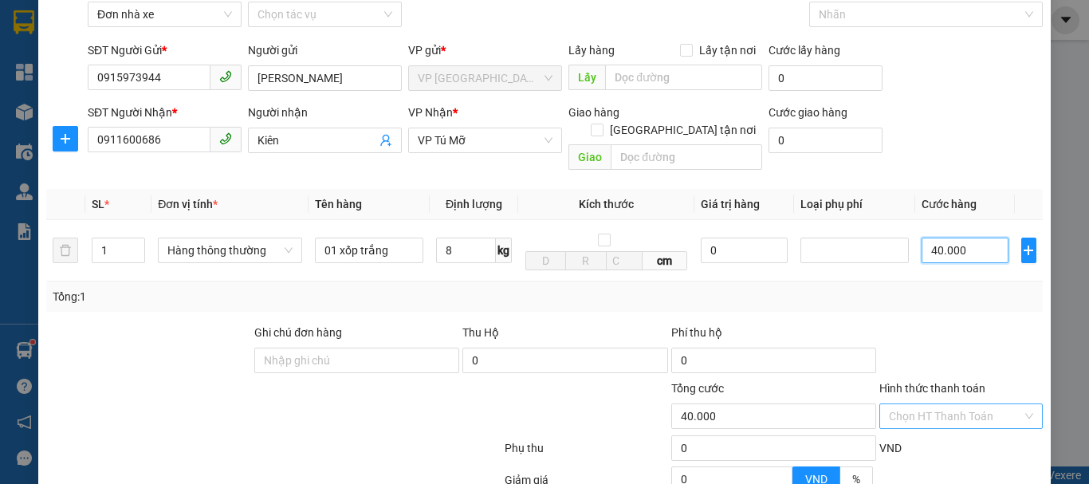 This screenshot has height=484, width=1089. Describe the element at coordinates (825, 78) in the screenshot. I see `input: Cước lấy hàng` at that location.